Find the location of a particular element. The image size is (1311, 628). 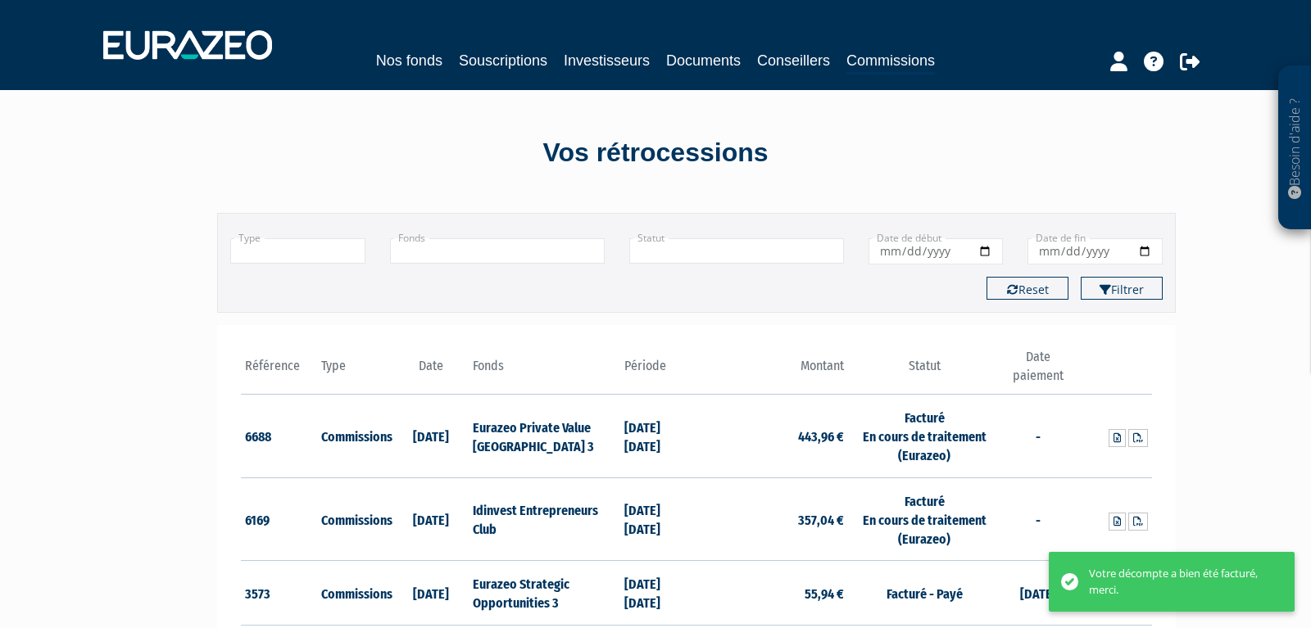

th: Référence is located at coordinates (279, 371).